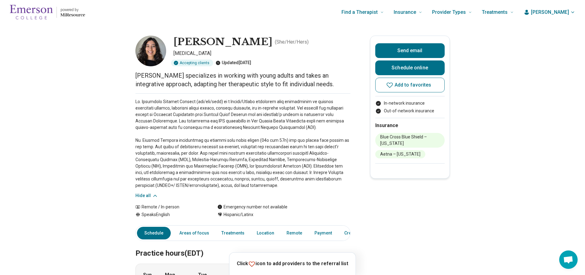 Image resolution: width=585 pixels, height=275 pixels. Describe the element at coordinates (294, 233) in the screenshot. I see `a: Remote` at that location.